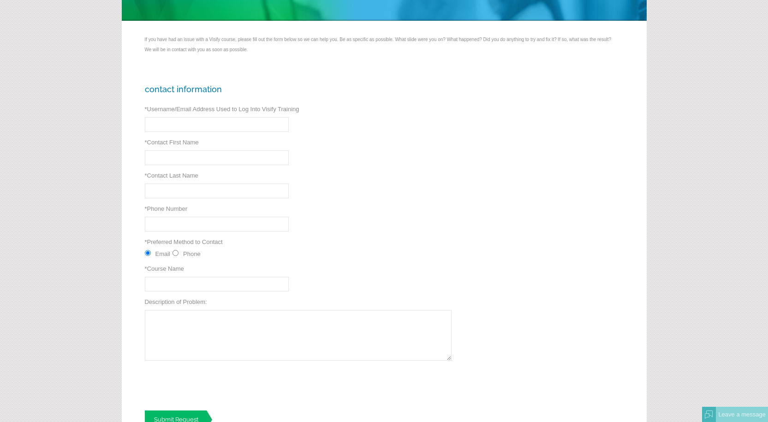 This screenshot has width=768, height=422. What do you see at coordinates (166, 209) in the screenshot?
I see `label: Phone Number` at bounding box center [166, 209].